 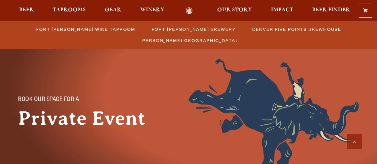 What do you see at coordinates (69, 11) in the screenshot?
I see `a: Taprooms` at bounding box center [69, 11].